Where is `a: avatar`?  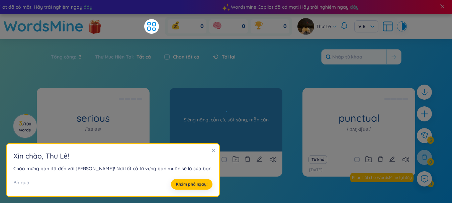 a: avatar is located at coordinates (307, 26).